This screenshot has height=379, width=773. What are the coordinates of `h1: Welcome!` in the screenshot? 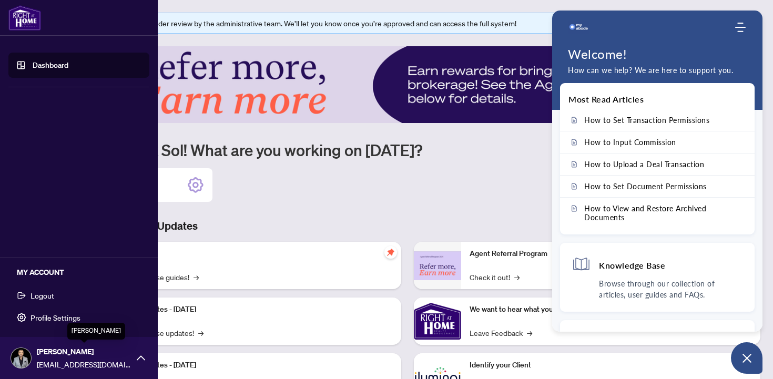 It's located at (657, 54).